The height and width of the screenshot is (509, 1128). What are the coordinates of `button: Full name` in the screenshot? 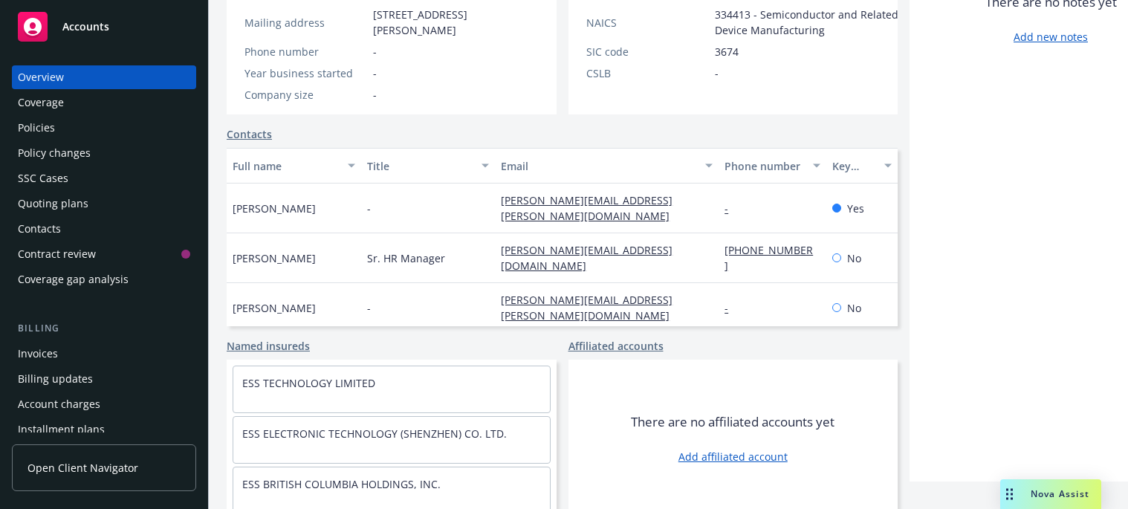 It's located at (294, 166).